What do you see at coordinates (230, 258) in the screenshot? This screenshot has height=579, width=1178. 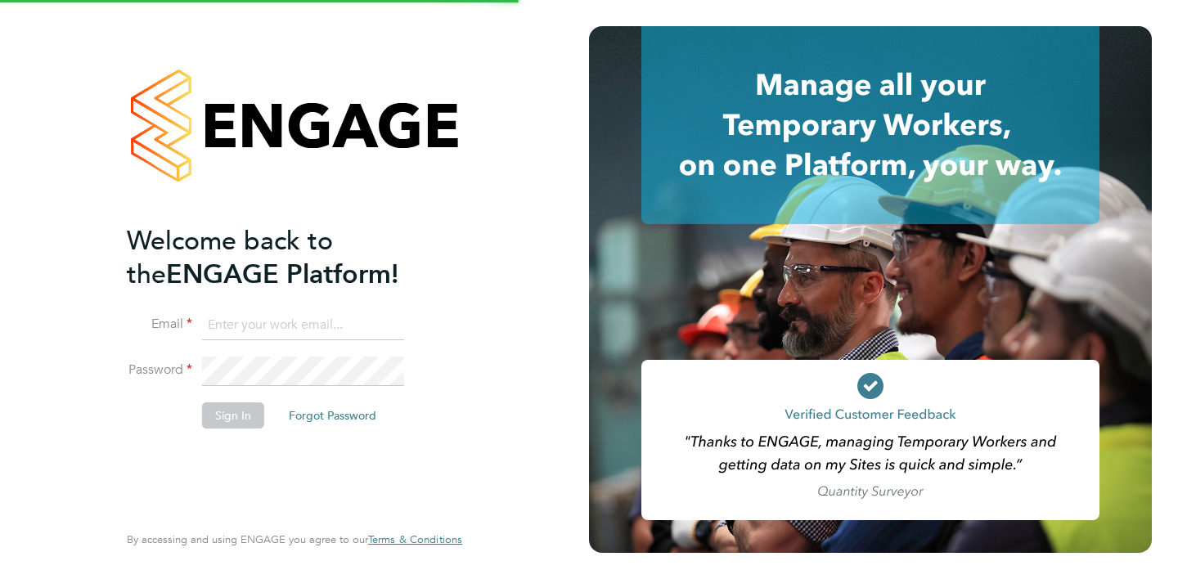 I see `span: Welcome back to the` at bounding box center [230, 258].